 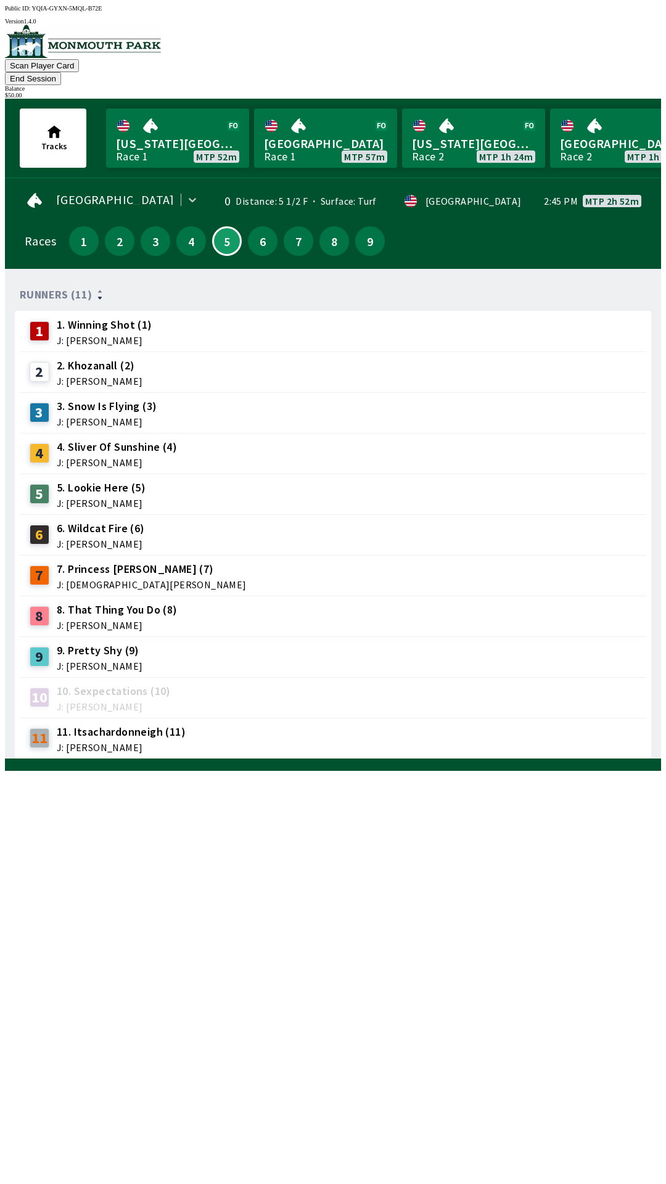 What do you see at coordinates (104, 325) in the screenshot?
I see `span: 1. Winning Shot (1)` at bounding box center [104, 325].